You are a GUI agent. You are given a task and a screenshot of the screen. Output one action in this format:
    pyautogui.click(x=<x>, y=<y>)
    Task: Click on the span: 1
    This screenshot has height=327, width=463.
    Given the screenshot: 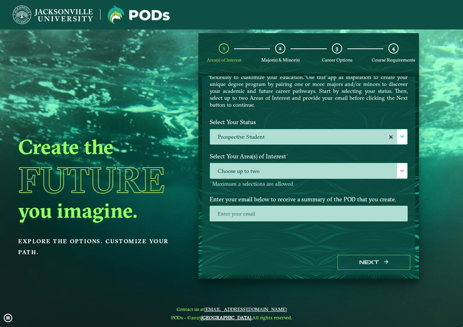 What is the action you would take?
    pyautogui.click(x=224, y=48)
    